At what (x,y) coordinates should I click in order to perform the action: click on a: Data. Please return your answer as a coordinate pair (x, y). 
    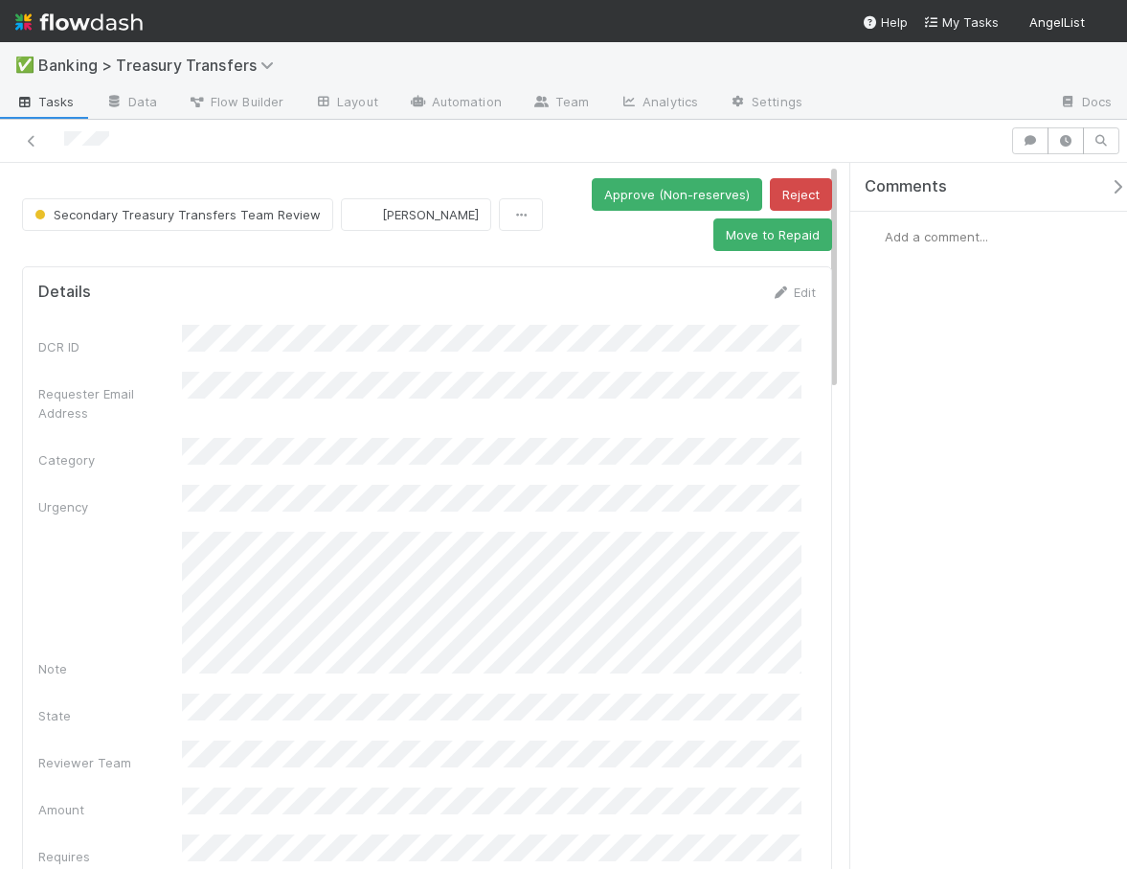
    Looking at the image, I should click on (131, 103).